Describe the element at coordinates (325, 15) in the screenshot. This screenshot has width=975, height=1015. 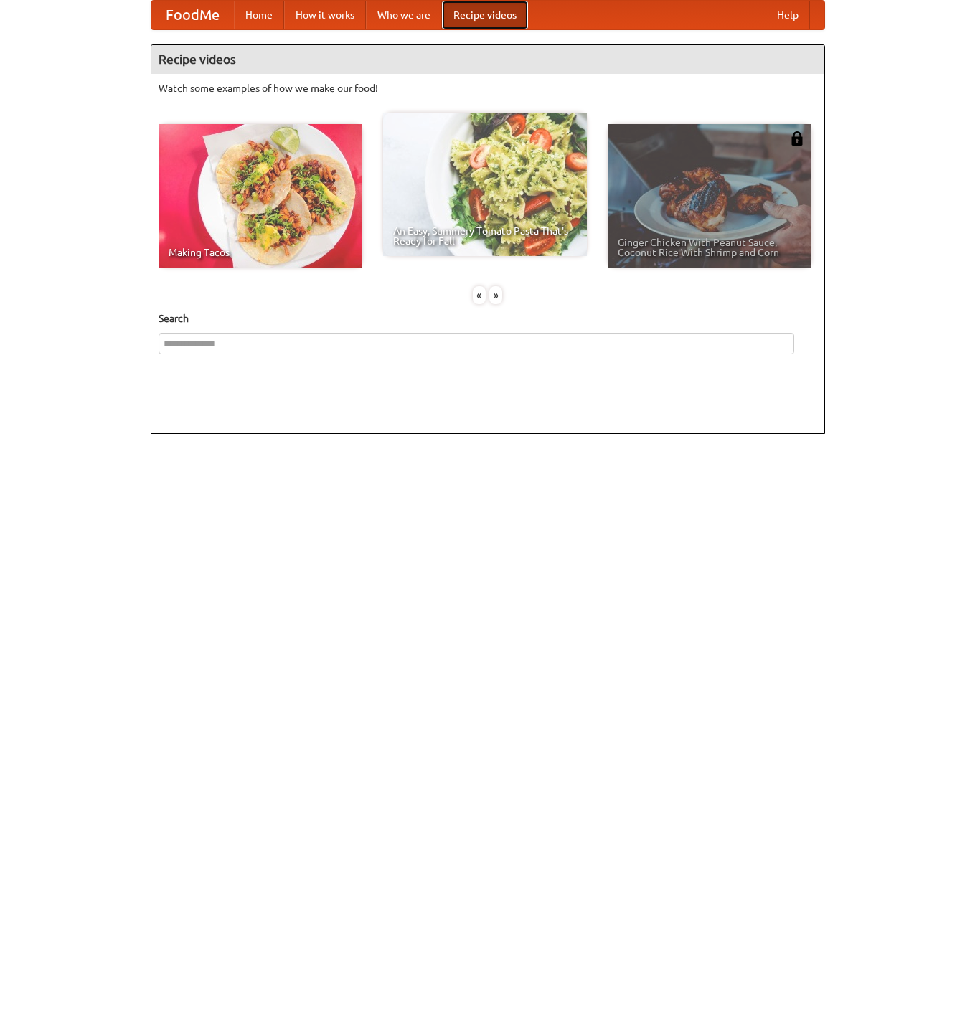
I see `a: How it works` at that location.